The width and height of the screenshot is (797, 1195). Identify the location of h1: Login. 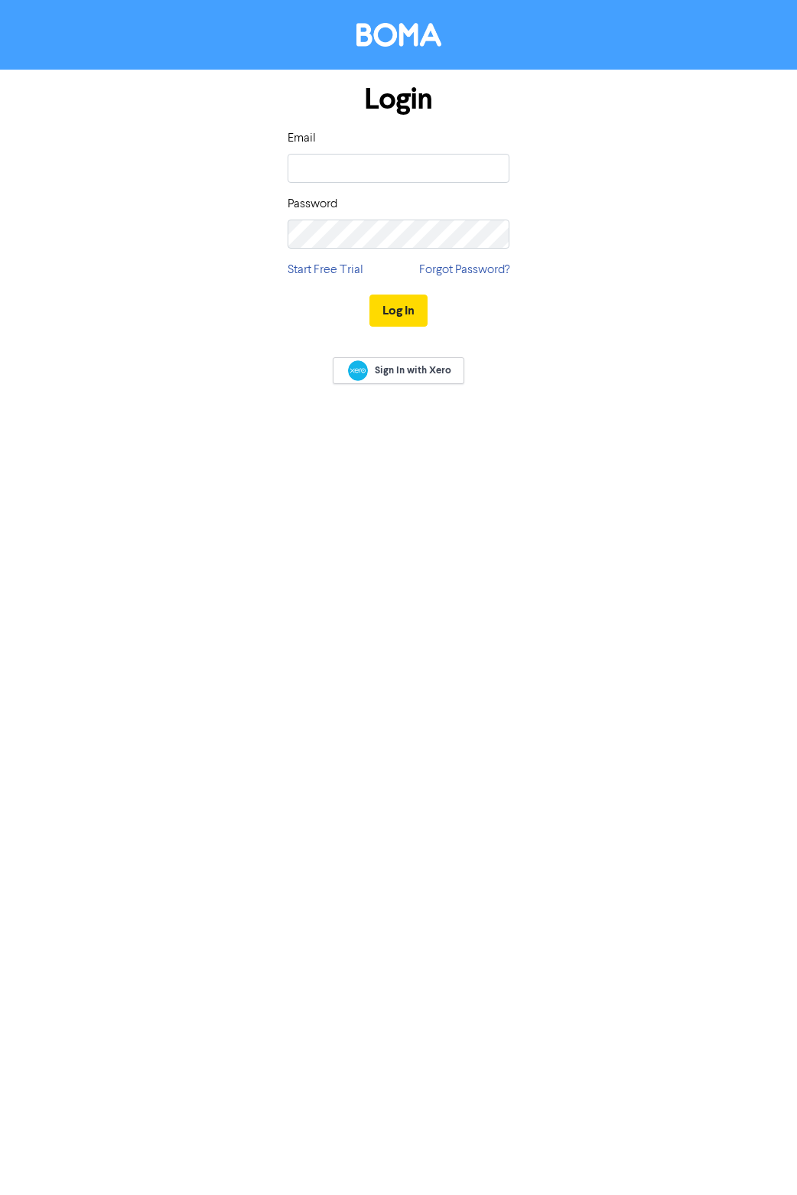
(398, 99).